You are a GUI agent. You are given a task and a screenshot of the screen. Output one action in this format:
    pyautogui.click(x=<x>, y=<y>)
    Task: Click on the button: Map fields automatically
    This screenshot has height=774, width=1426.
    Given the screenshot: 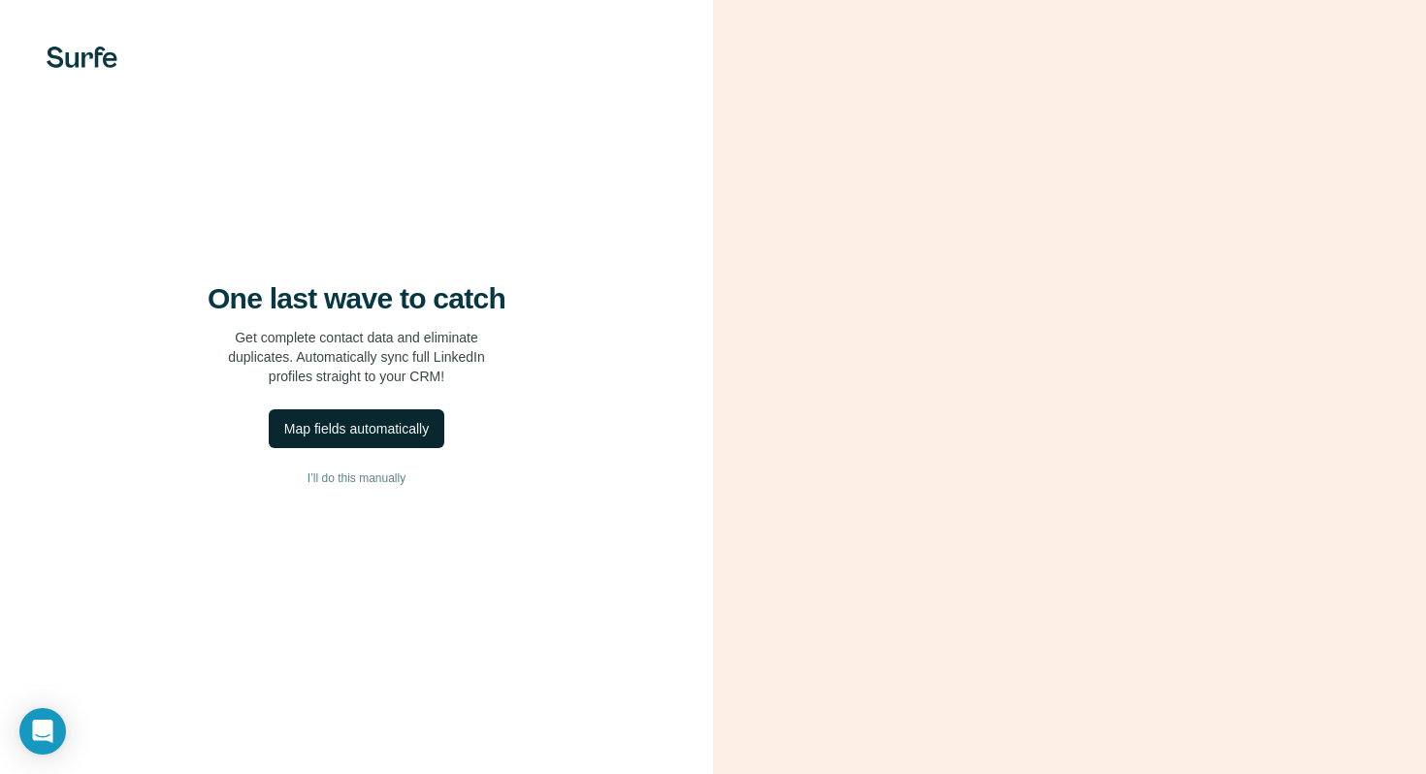 What is the action you would take?
    pyautogui.click(x=356, y=429)
    